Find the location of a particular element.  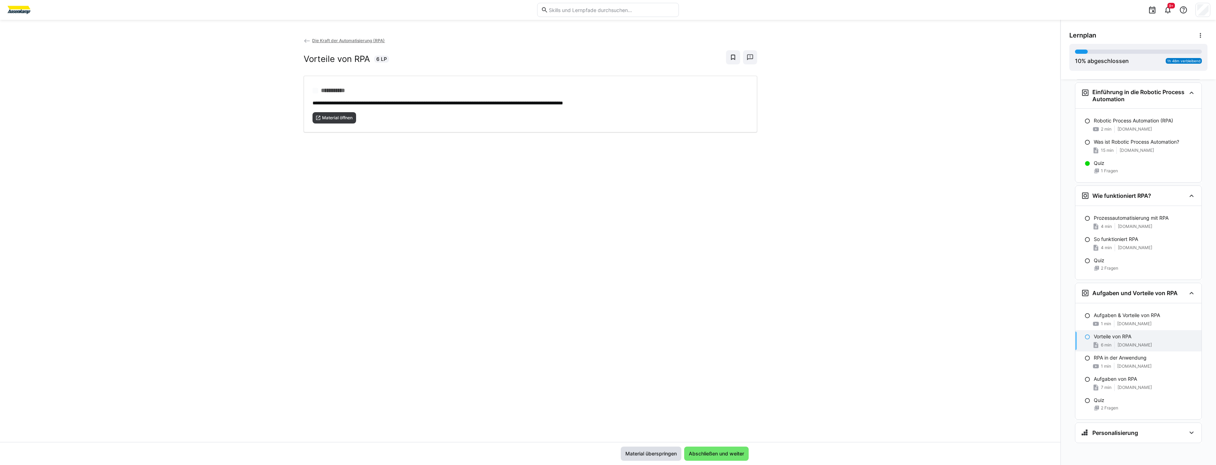

span: 1h 48m verbleibend is located at coordinates (1184, 61).